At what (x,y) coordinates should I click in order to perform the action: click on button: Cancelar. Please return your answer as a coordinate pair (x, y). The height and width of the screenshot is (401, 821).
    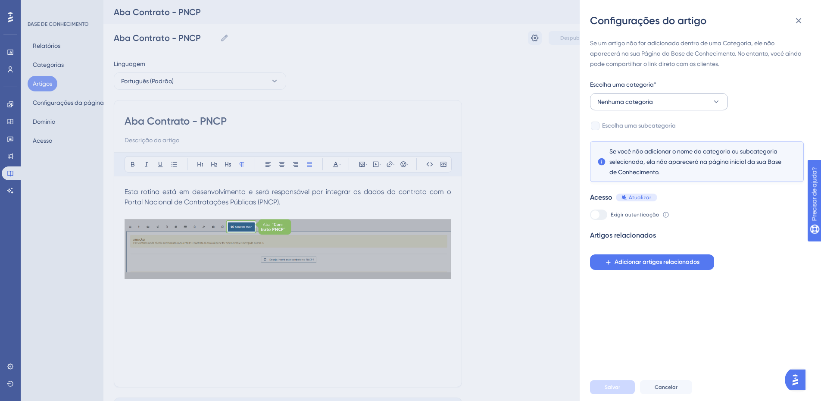
    Looking at the image, I should click on (666, 387).